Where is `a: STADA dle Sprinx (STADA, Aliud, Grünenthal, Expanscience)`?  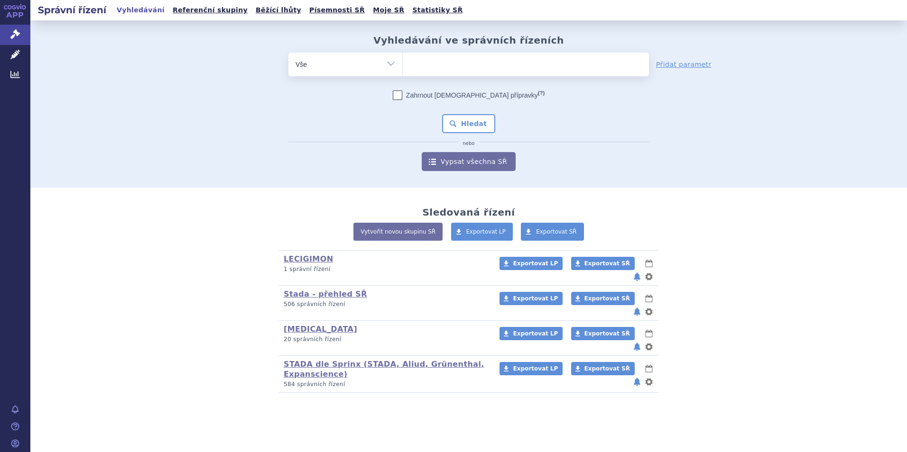
a: STADA dle Sprinx (STADA, Aliud, Grünenthal, Expanscience) is located at coordinates (384, 369).